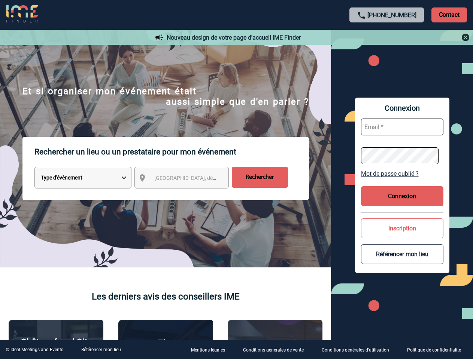 This screenshot has height=359, width=473. I want to click on a: Mot de passe oublié ?, so click(402, 174).